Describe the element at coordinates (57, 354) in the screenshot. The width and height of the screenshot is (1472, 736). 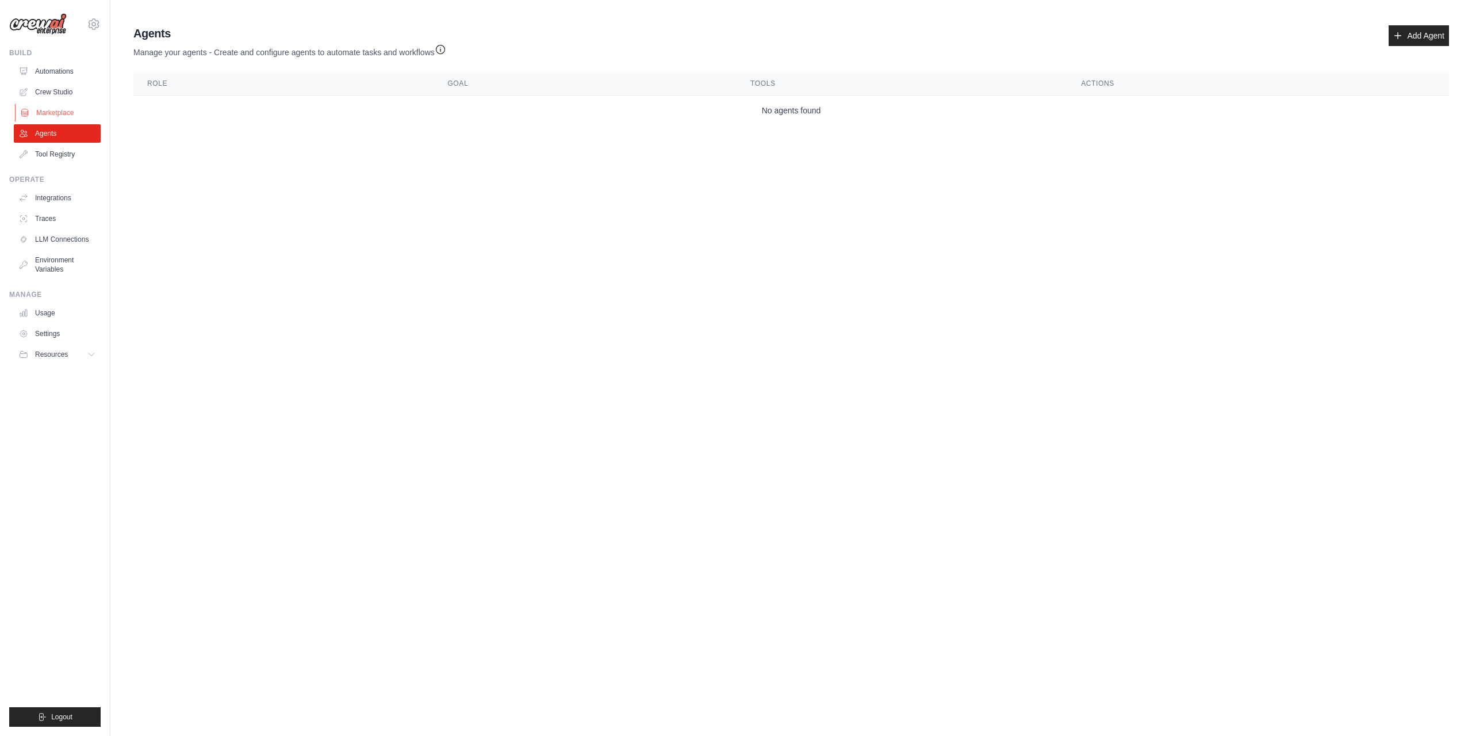
I see `button: Resources` at that location.